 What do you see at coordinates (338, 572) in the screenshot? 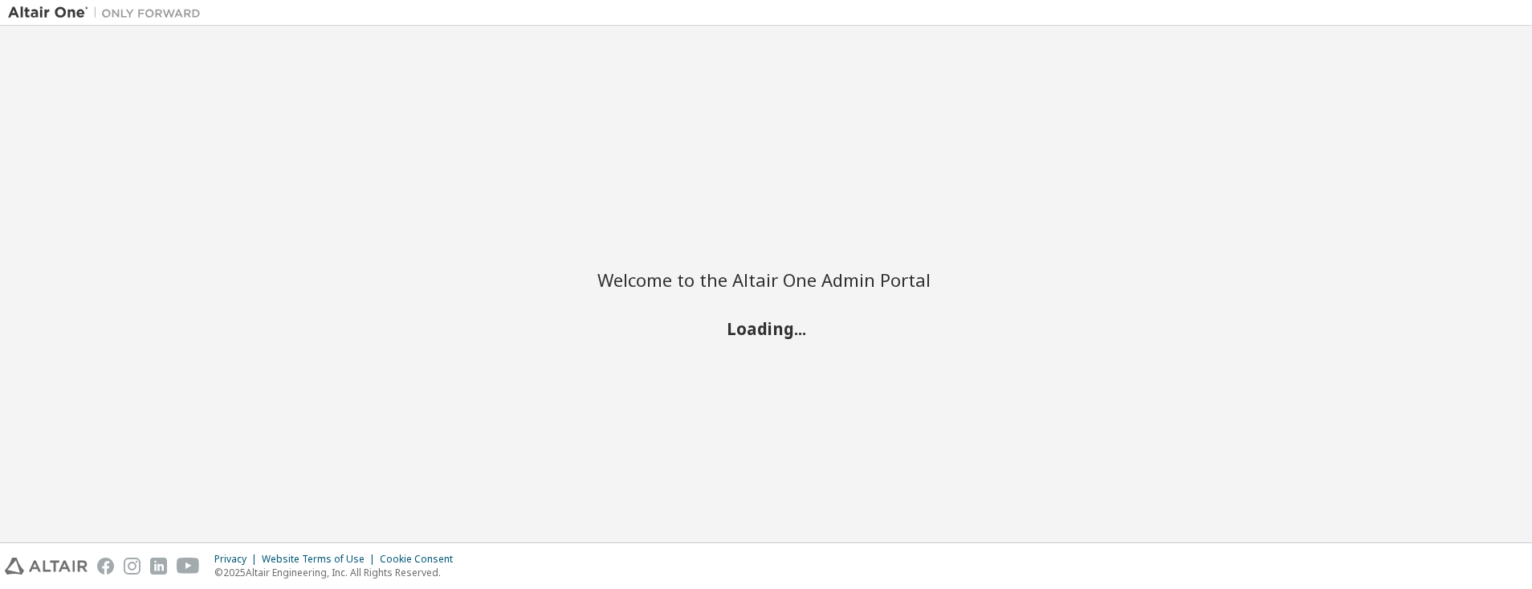
I see `p: © 2025 Altair Engineering, Inc. All Rights Reserved.` at bounding box center [338, 572].